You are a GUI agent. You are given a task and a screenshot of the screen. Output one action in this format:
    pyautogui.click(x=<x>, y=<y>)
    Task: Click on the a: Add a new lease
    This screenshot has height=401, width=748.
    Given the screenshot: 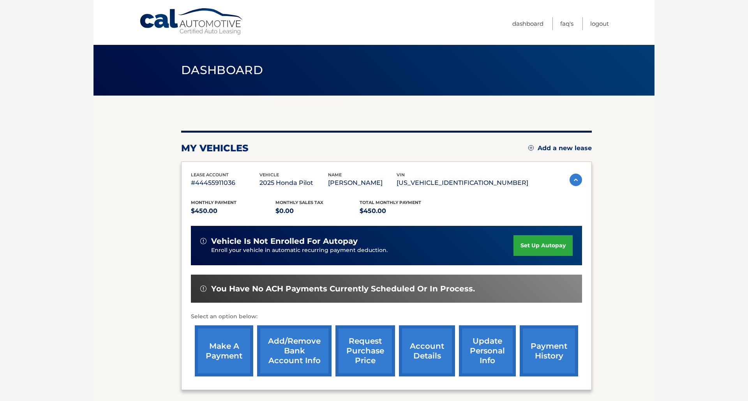 What is the action you would take?
    pyautogui.click(x=560, y=148)
    